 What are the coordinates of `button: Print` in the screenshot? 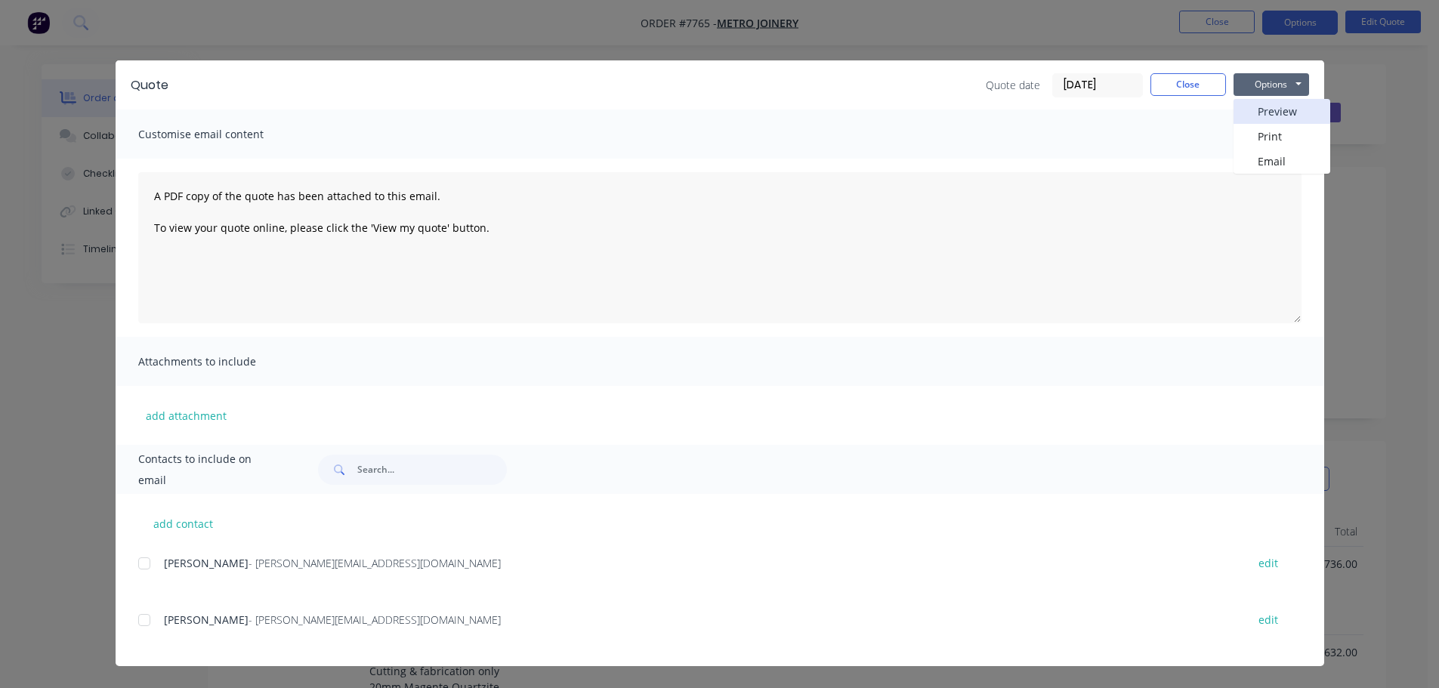 It's located at (1282, 136).